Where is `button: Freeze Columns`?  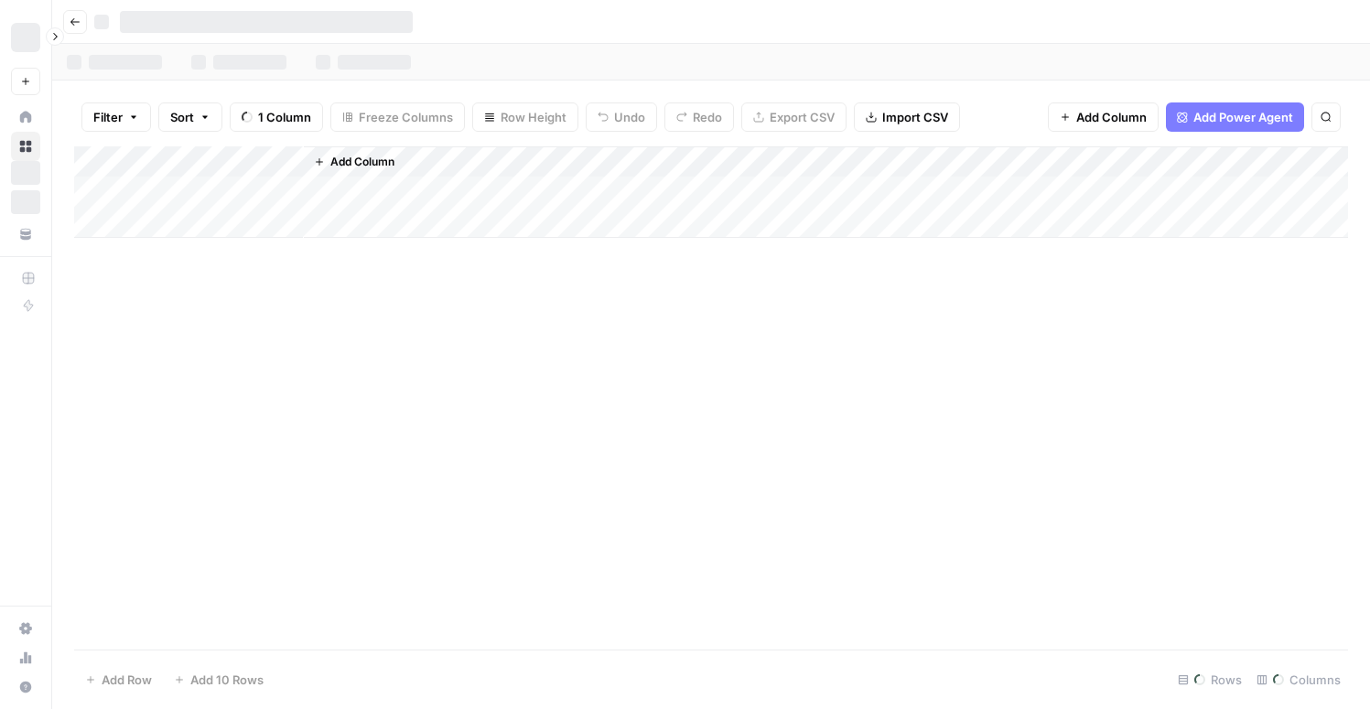 button: Freeze Columns is located at coordinates (397, 117).